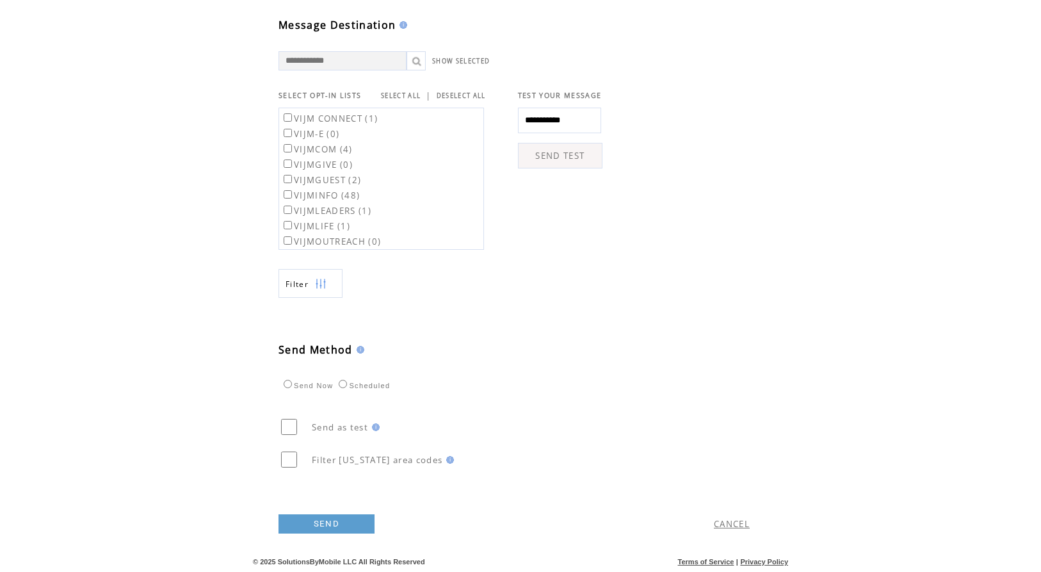 The width and height of the screenshot is (1041, 572). Describe the element at coordinates (326, 211) in the screenshot. I see `label: VIJMLEADERS (1)` at that location.